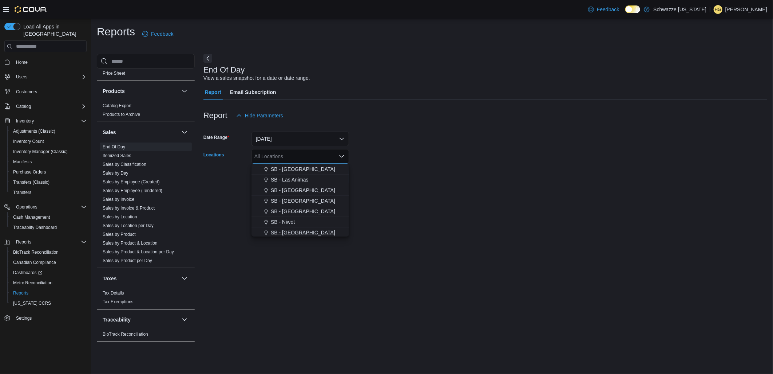  Describe the element at coordinates (24, 318) in the screenshot. I see `a: Settings` at that location.